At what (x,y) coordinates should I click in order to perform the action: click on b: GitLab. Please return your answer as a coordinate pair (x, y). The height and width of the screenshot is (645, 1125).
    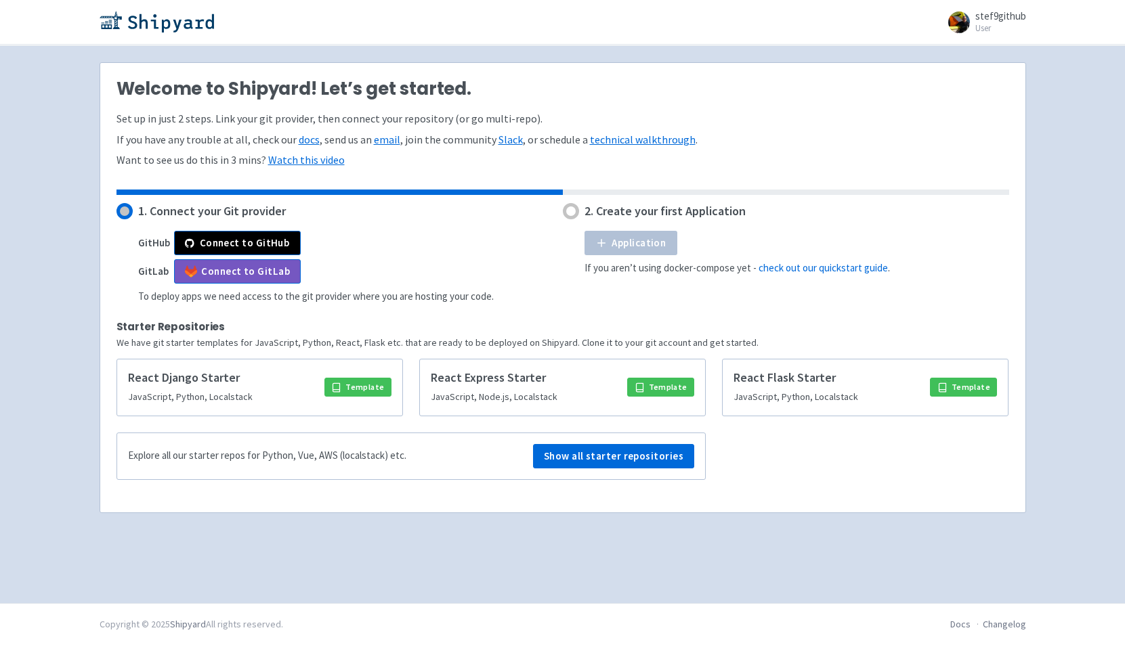
    Looking at the image, I should click on (153, 271).